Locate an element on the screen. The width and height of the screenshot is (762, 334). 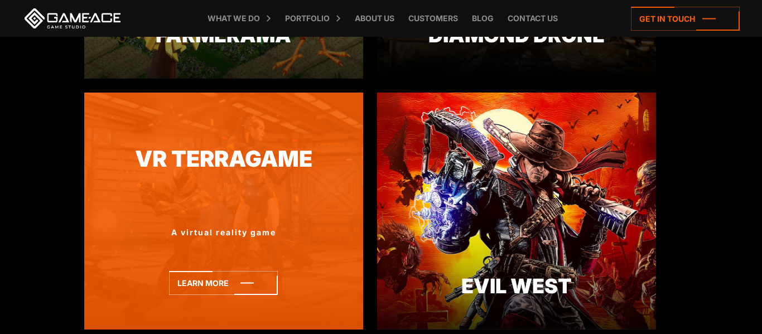
a: Get in touch is located at coordinates (685, 18).